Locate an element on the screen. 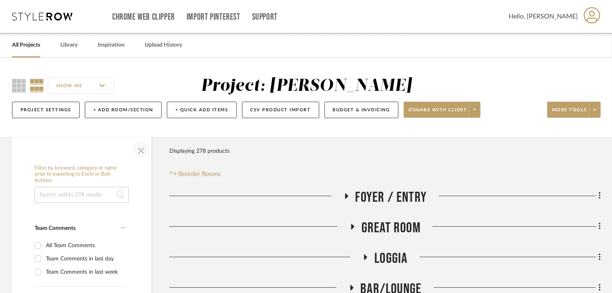 The height and width of the screenshot is (293, 612). button: + Add Room/Section is located at coordinates (123, 110).